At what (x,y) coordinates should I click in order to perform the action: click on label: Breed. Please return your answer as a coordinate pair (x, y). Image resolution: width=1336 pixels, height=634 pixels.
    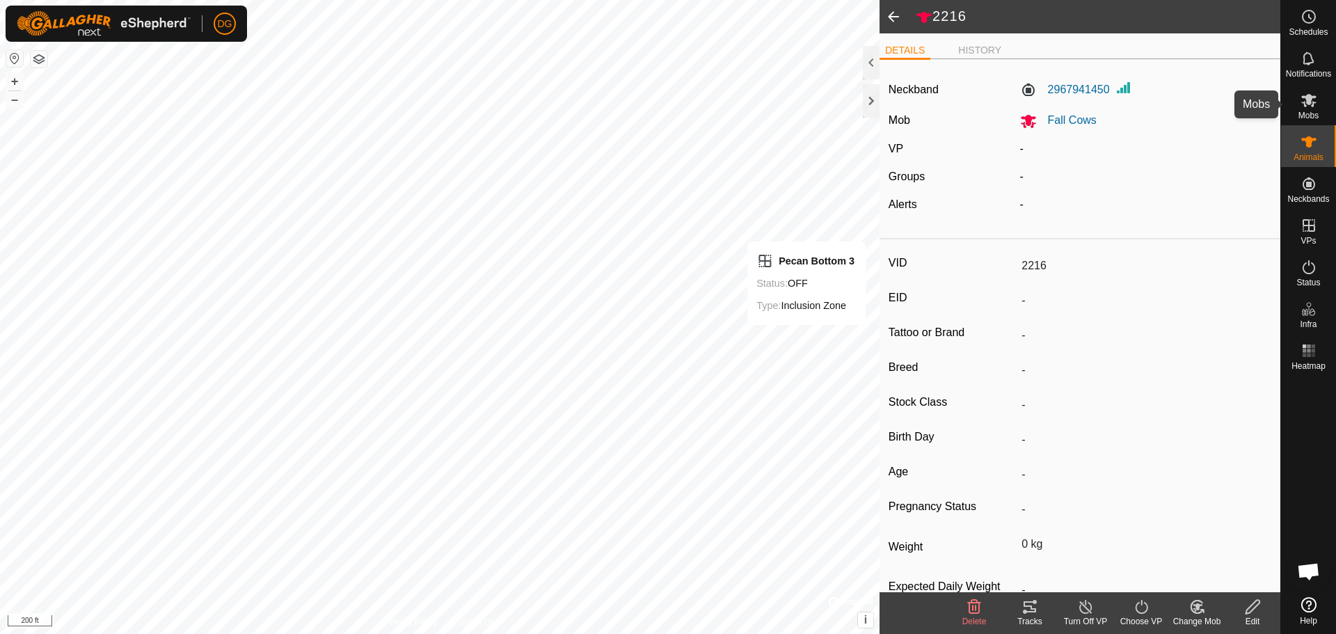
    Looking at the image, I should click on (952, 367).